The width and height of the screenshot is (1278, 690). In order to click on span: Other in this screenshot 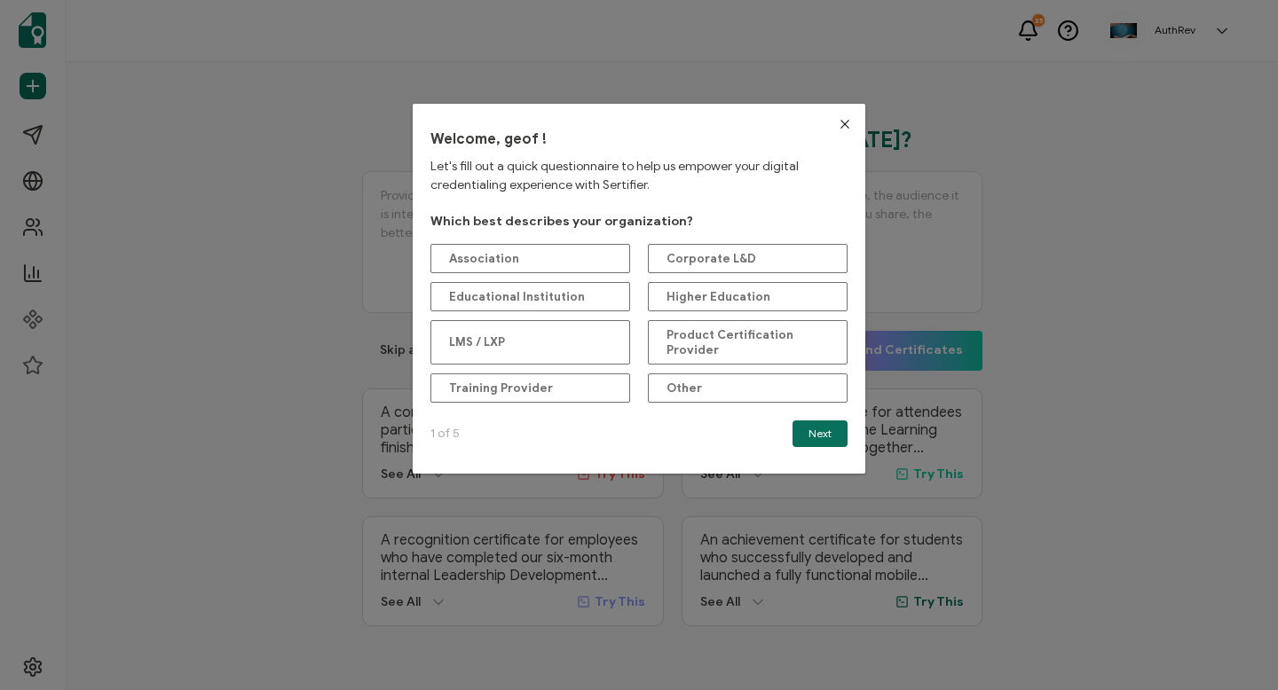, I will do `click(684, 388)`.